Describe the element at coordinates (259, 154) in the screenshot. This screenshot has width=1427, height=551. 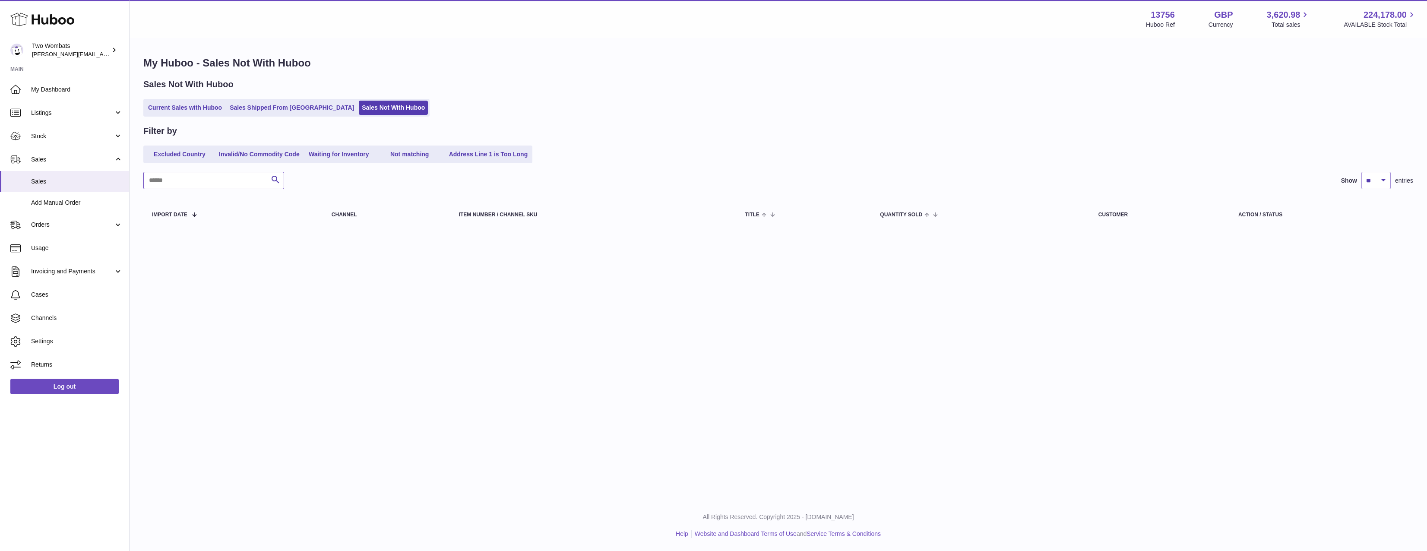
I see `a: Invalid/No Commodity Code` at that location.